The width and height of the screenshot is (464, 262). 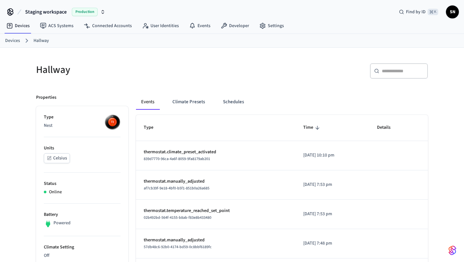 I want to click on span: 57db48c6-92b0-4174-bd59-0c8bbf6189fc, so click(x=177, y=246).